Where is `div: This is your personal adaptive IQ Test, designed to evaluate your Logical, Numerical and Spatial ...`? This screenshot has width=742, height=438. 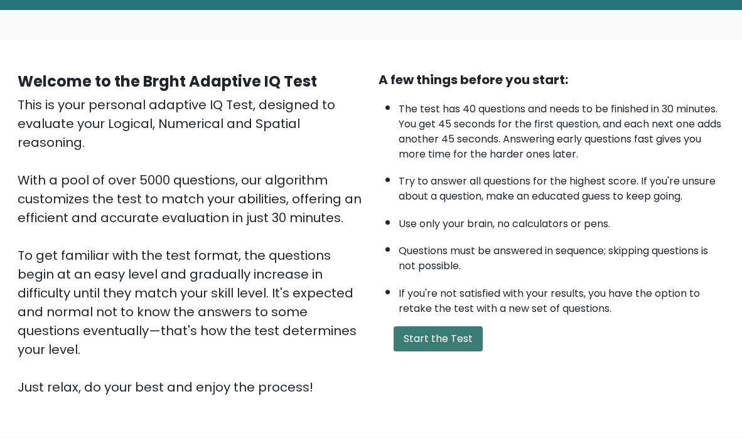 div: This is your personal adaptive IQ Test, designed to evaluate your Logical, Numerical and Spatial ... is located at coordinates (190, 246).